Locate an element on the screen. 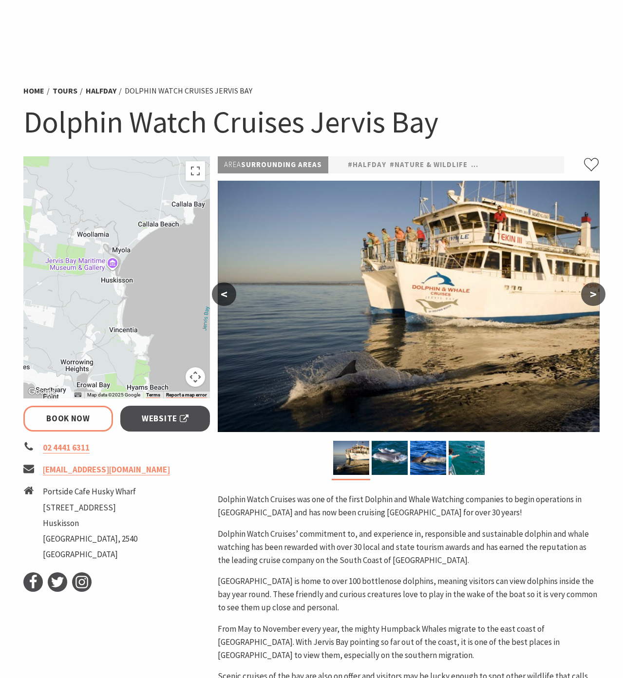 The image size is (623, 678). span: See & Do is located at coordinates (324, 50).